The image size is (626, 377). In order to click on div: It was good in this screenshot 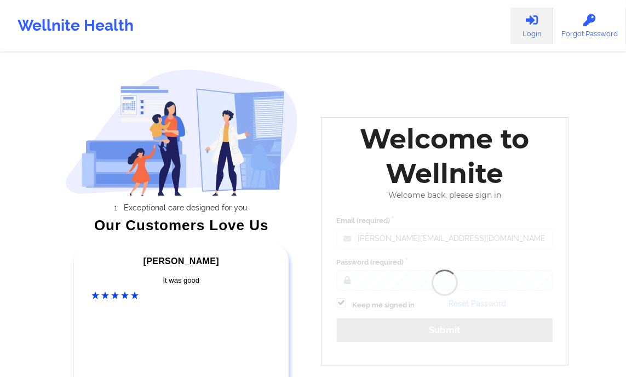, I will do `click(181, 281)`.